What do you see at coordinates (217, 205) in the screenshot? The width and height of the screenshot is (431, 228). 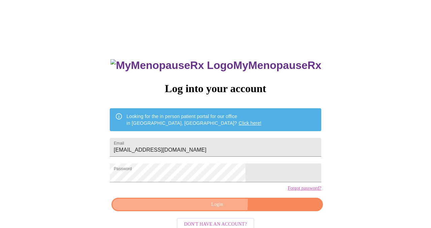 I see `button: Login` at bounding box center [217, 205].